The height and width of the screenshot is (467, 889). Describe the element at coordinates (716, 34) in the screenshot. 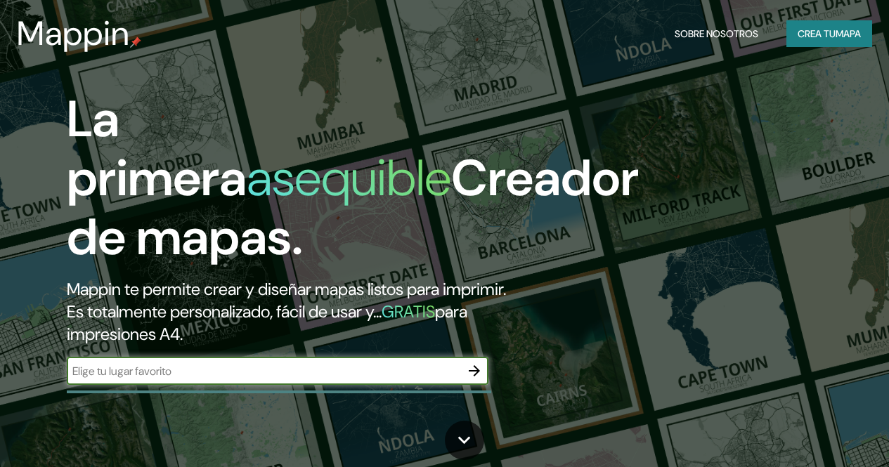

I see `font: Sobre nosotros` at that location.